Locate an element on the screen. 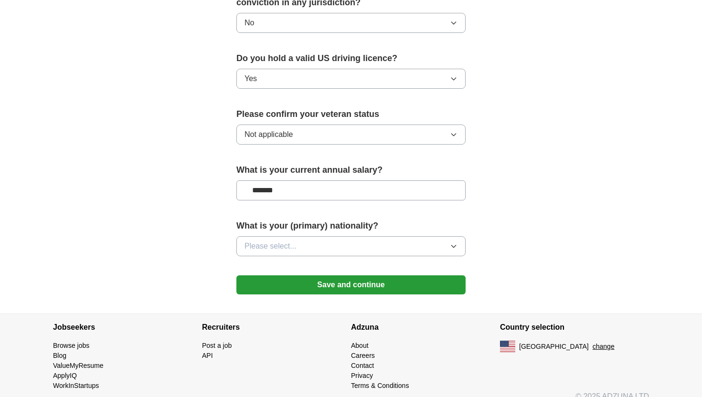  a: Blog is located at coordinates (60, 356).